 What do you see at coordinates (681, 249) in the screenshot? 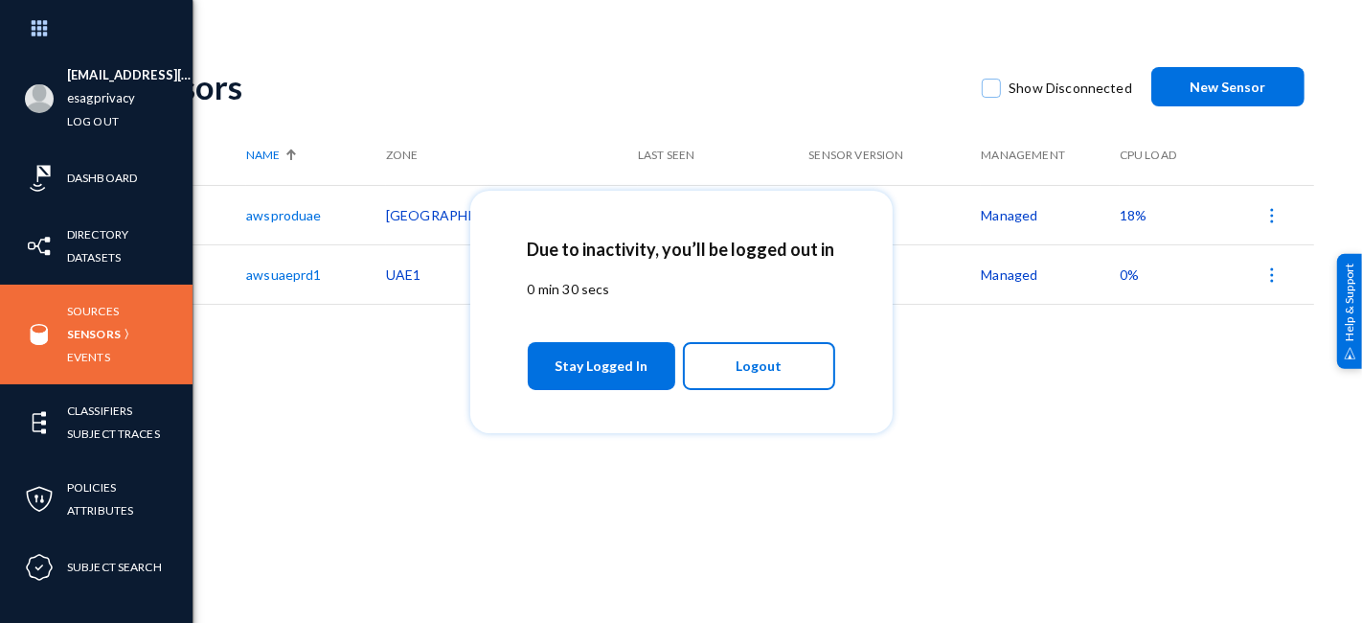
I see `h2: Due to inactivity, you’ll be logged out in` at bounding box center [681, 249].